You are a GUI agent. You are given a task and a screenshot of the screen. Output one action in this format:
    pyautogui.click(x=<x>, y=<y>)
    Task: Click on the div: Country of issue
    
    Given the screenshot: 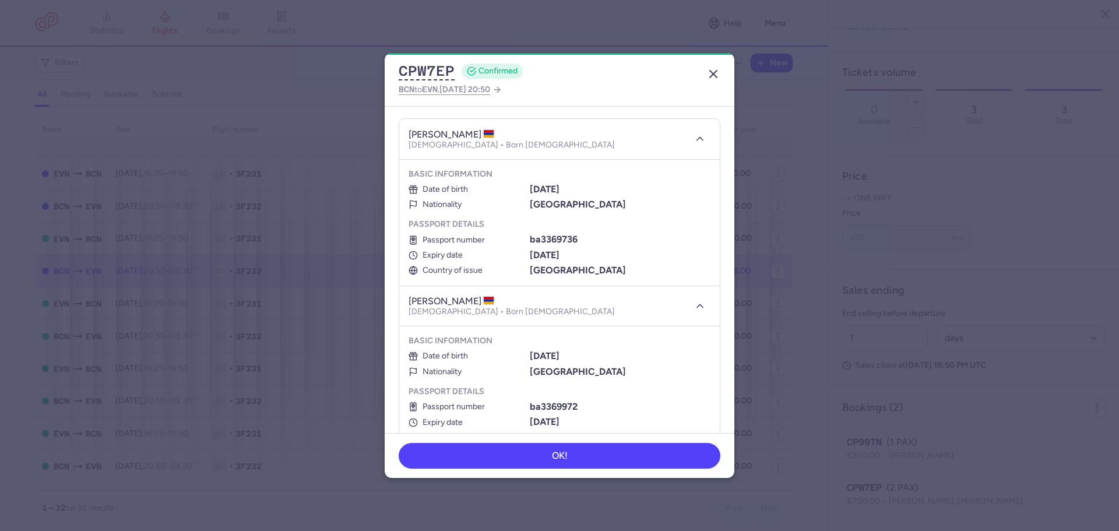 What is the action you would take?
    pyautogui.click(x=468, y=271)
    